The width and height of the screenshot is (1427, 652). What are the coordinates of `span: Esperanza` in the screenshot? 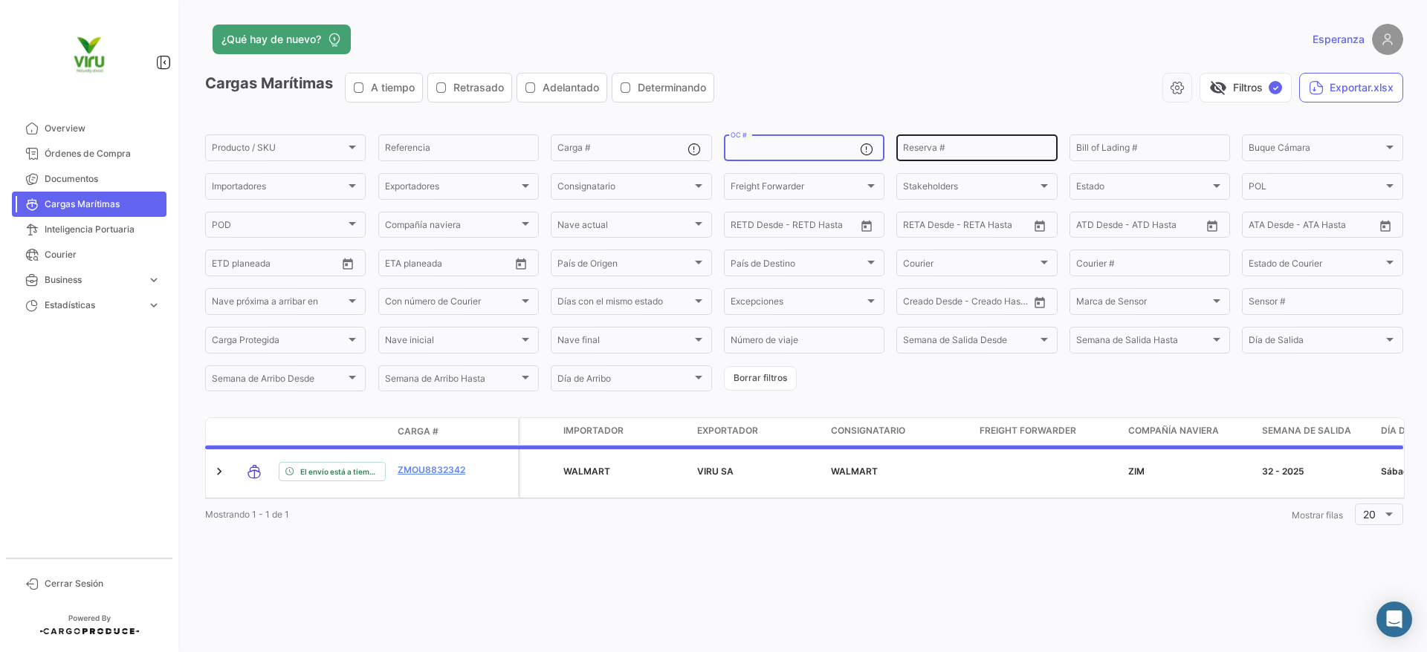 It's located at (1338, 39).